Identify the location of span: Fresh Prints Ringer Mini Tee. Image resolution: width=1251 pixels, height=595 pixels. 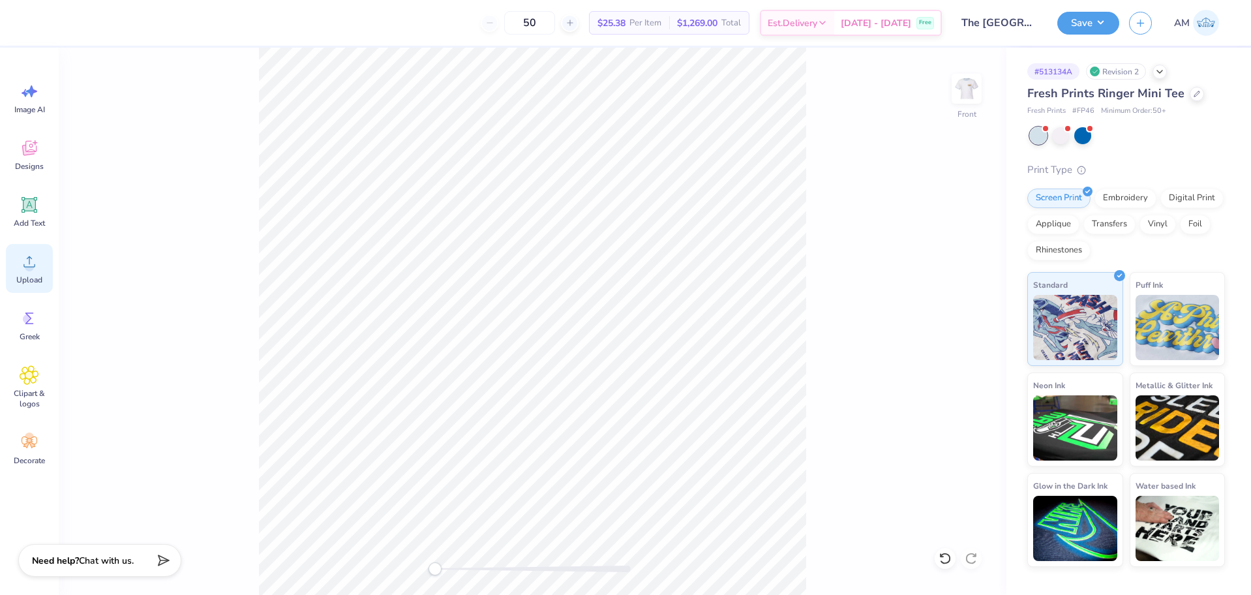
(1105, 93).